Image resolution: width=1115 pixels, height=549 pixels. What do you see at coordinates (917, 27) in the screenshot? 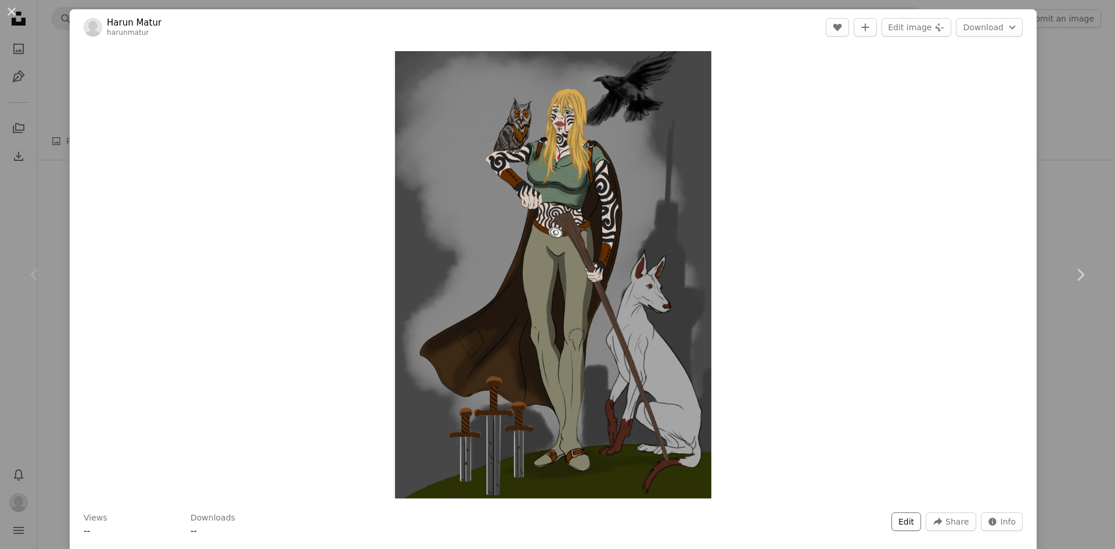
I see `button: Edit image` at bounding box center [917, 27].